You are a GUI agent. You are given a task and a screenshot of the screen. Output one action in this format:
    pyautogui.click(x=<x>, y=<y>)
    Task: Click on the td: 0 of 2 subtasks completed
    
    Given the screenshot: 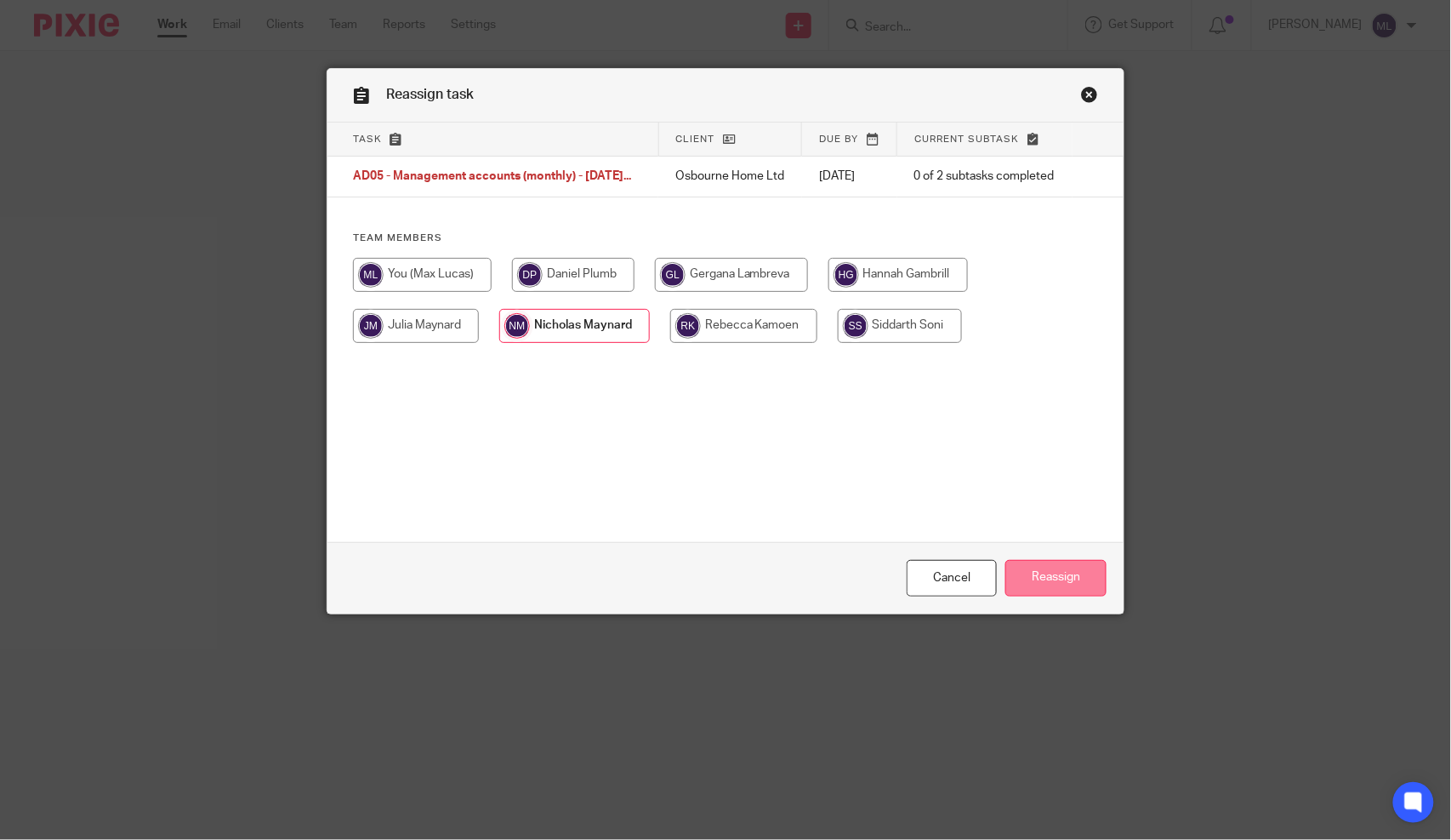 What is the action you would take?
    pyautogui.click(x=985, y=177)
    